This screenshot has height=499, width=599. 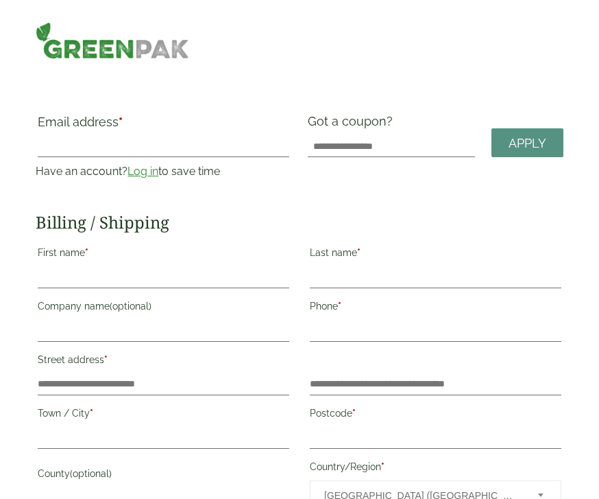 What do you see at coordinates (163, 254) in the screenshot?
I see `label: First name` at bounding box center [163, 254].